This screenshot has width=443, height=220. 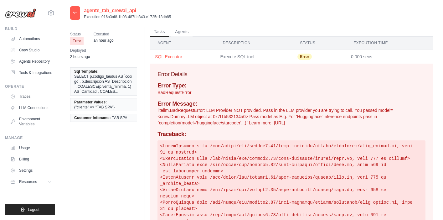 What do you see at coordinates (31, 108) in the screenshot?
I see `a: LLM Connections` at bounding box center [31, 108].